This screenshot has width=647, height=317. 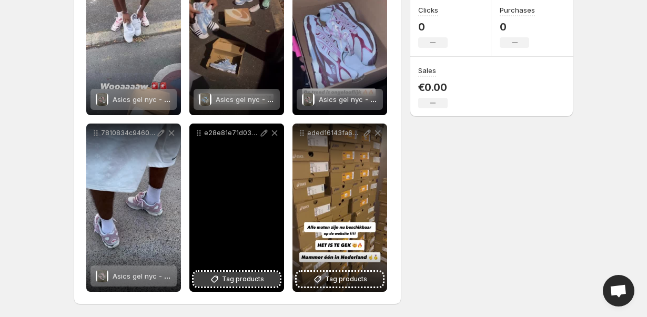 What do you see at coordinates (517, 10) in the screenshot?
I see `h3: Purchases` at bounding box center [517, 10].